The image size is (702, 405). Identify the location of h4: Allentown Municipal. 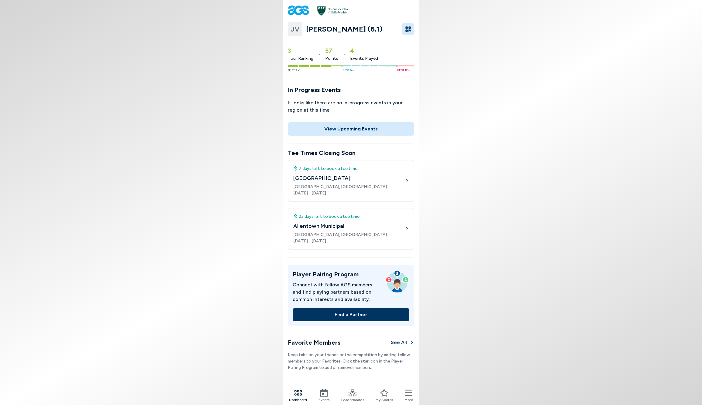
(349, 226).